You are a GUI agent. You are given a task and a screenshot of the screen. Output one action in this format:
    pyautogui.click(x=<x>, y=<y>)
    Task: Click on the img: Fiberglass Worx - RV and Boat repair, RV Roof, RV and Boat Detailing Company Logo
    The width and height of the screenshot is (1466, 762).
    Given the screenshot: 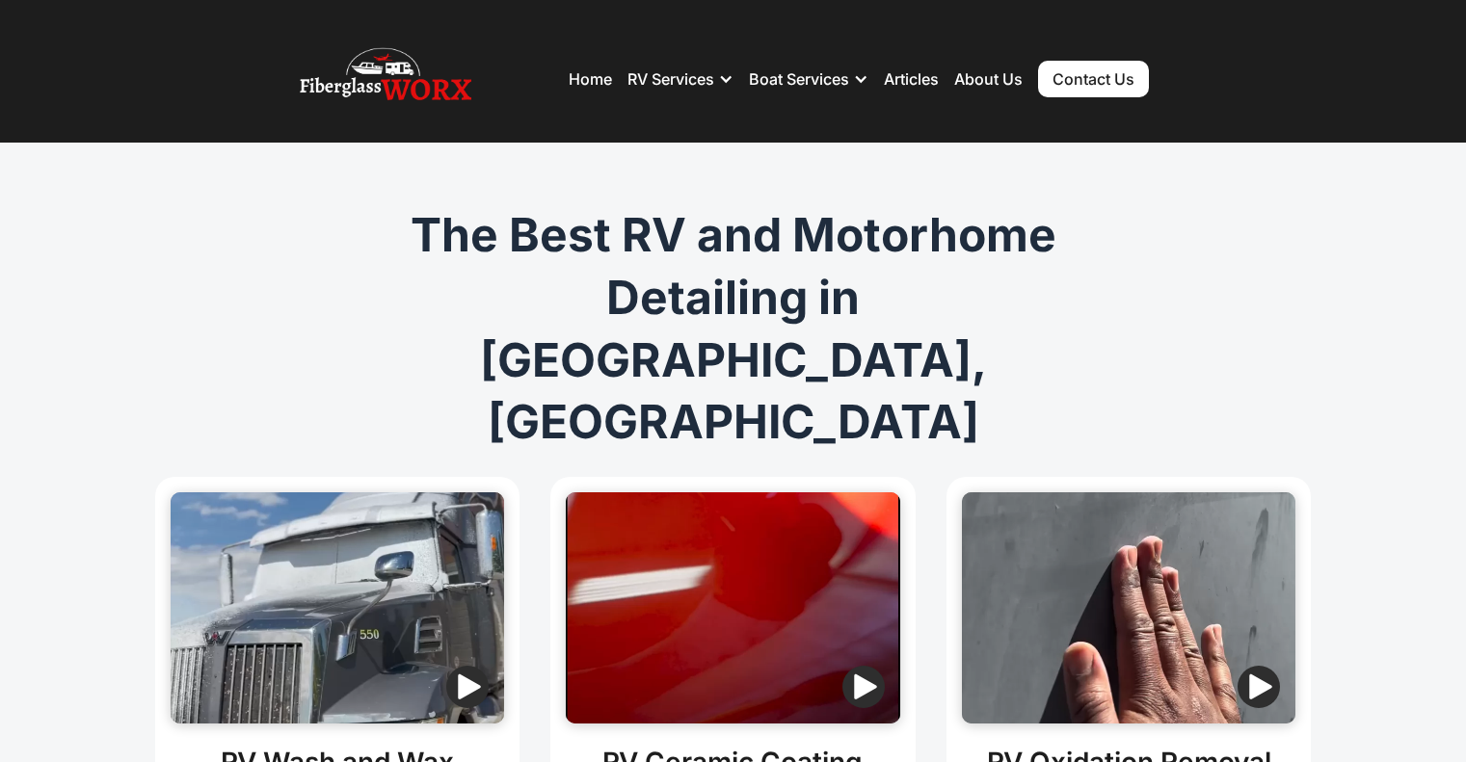 What is the action you would take?
    pyautogui.click(x=385, y=79)
    